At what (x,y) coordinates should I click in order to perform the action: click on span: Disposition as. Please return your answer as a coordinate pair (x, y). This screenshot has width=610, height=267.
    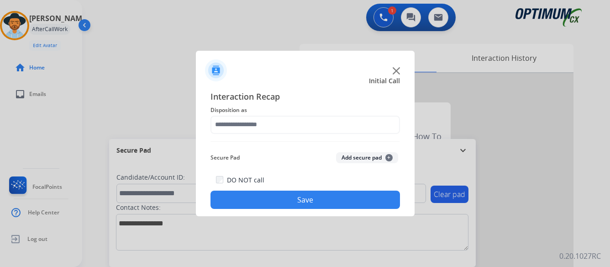
    Looking at the image, I should click on (305, 110).